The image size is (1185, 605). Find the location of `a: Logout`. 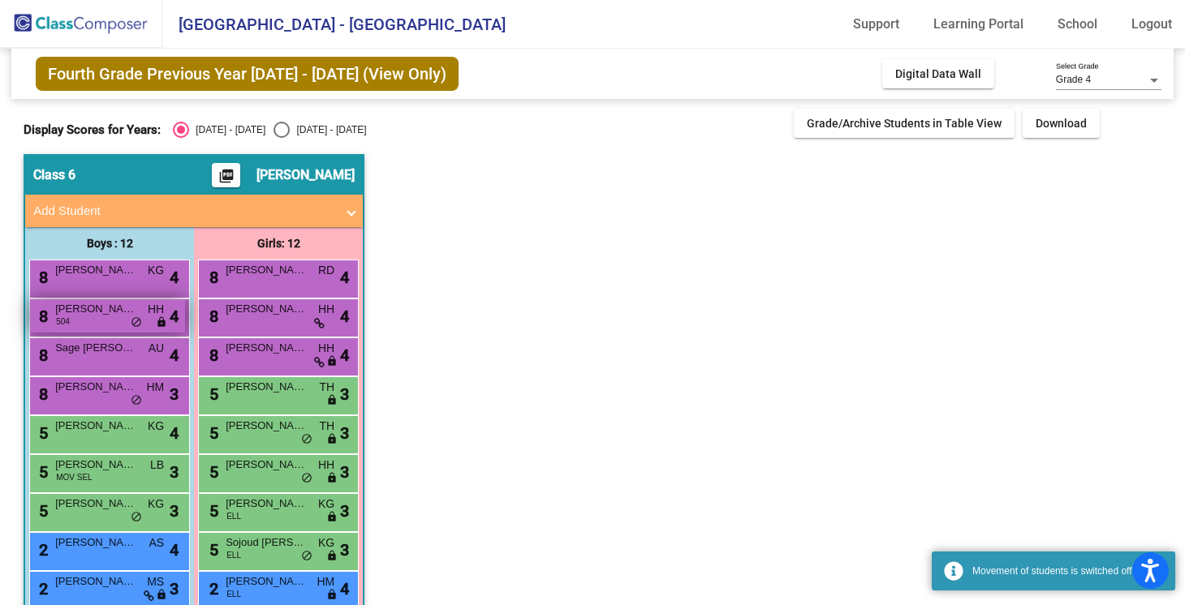

a: Logout is located at coordinates (1151, 24).